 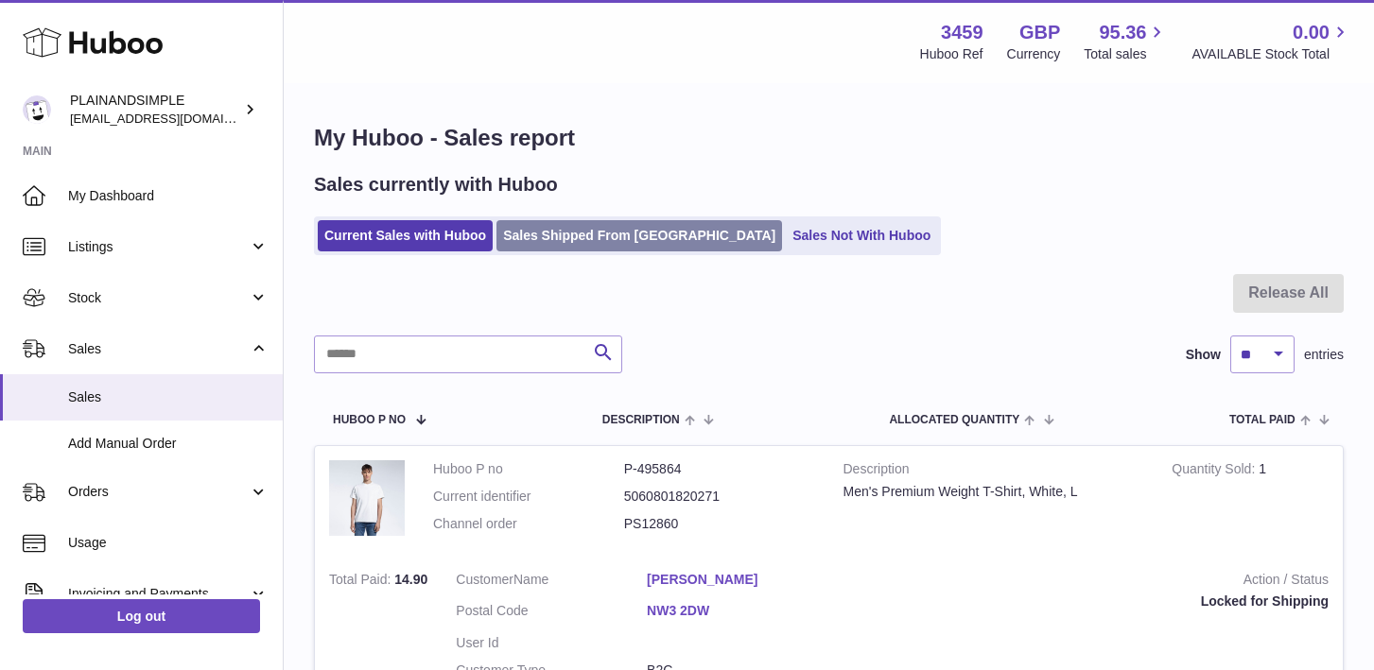 I want to click on span: Stock, so click(x=158, y=298).